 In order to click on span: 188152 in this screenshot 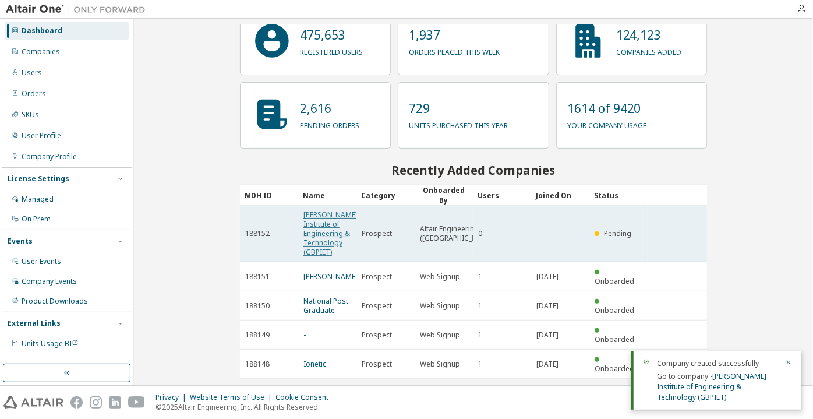, I will do `click(257, 233)`.